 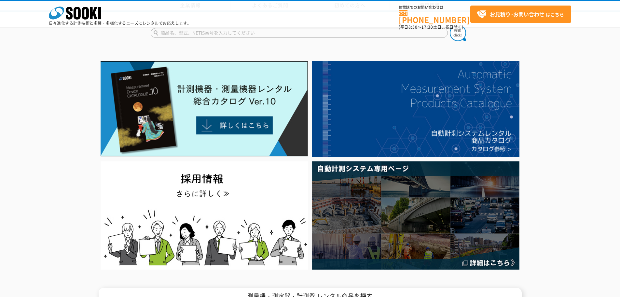 What do you see at coordinates (428, 27) in the screenshot?
I see `span: 17:30` at bounding box center [428, 27].